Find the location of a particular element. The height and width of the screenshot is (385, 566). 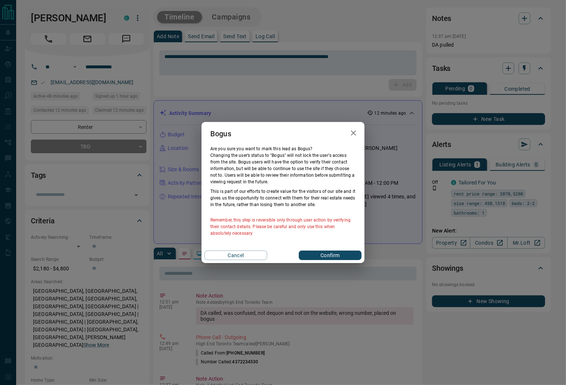

p: This is part of our efforts to create value for the visitors of our site and it gives us the oppo... is located at coordinates (283, 198).